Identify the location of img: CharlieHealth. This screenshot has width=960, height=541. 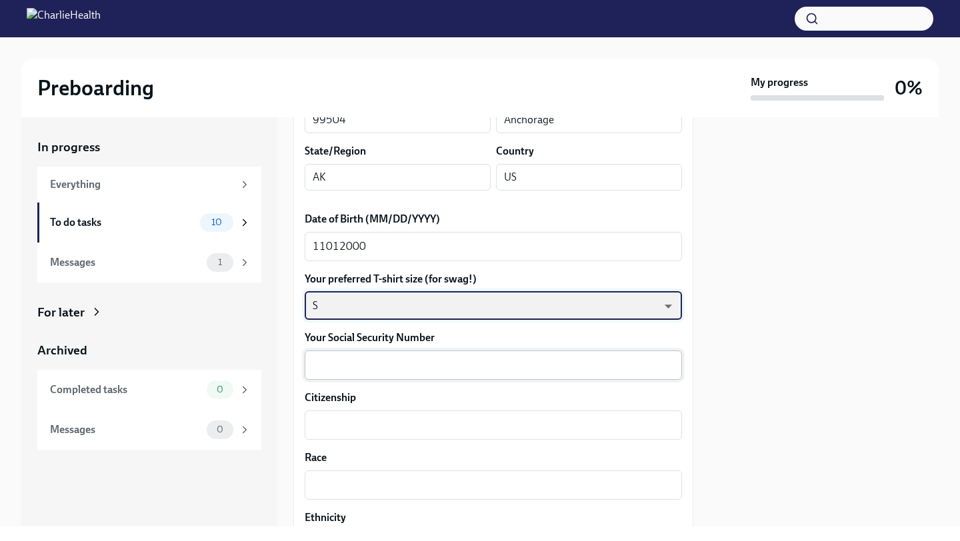
(63, 19).